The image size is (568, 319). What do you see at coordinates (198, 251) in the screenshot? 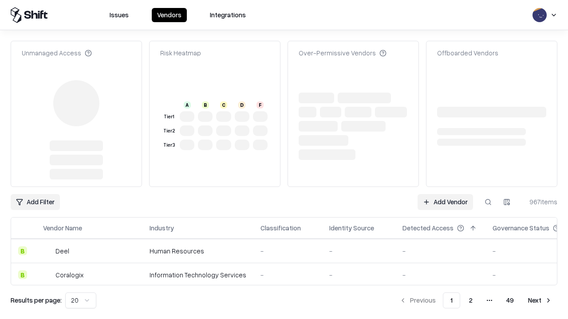
I see `div: Human Resources` at bounding box center [198, 251].